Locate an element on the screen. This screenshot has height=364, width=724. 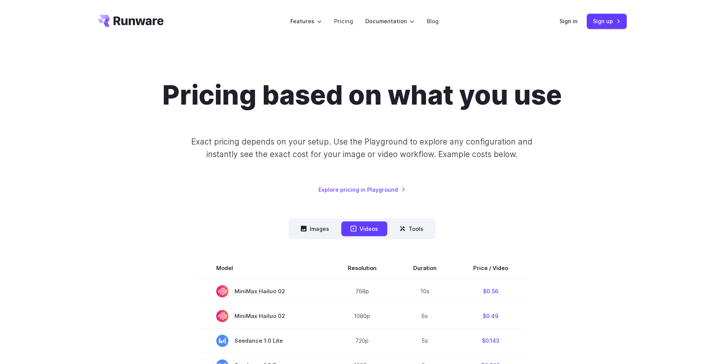
th: Price / Video is located at coordinates (491, 268).